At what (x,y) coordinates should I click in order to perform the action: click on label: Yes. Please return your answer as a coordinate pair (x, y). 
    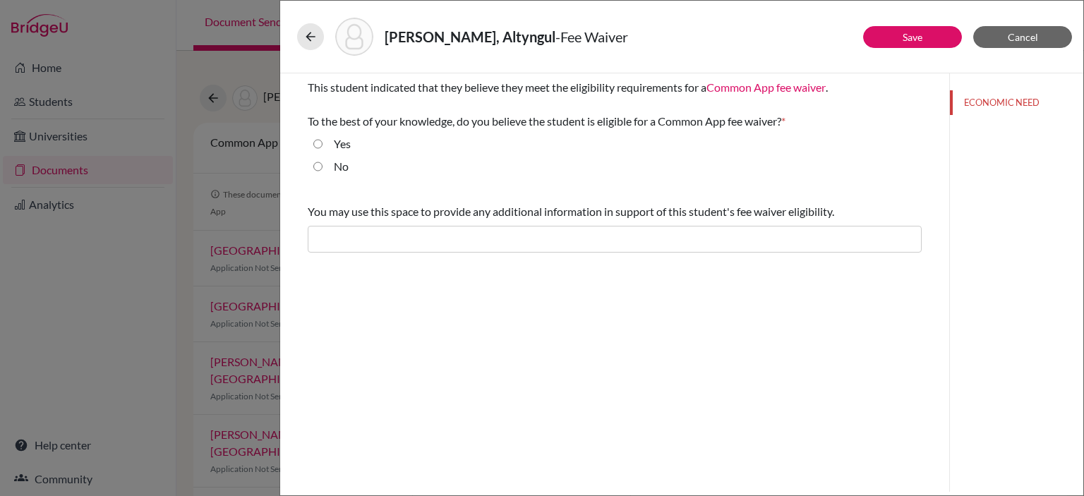
    Looking at the image, I should click on (342, 144).